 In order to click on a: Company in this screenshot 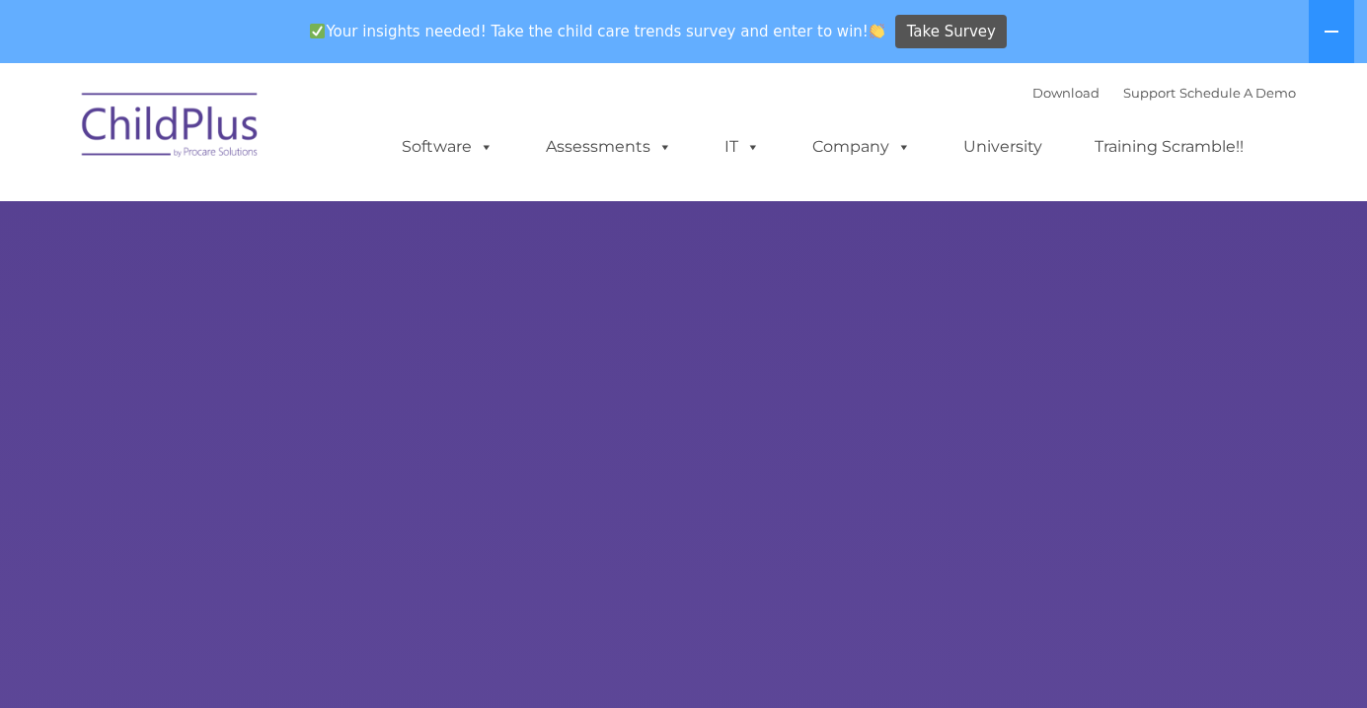, I will do `click(861, 147)`.